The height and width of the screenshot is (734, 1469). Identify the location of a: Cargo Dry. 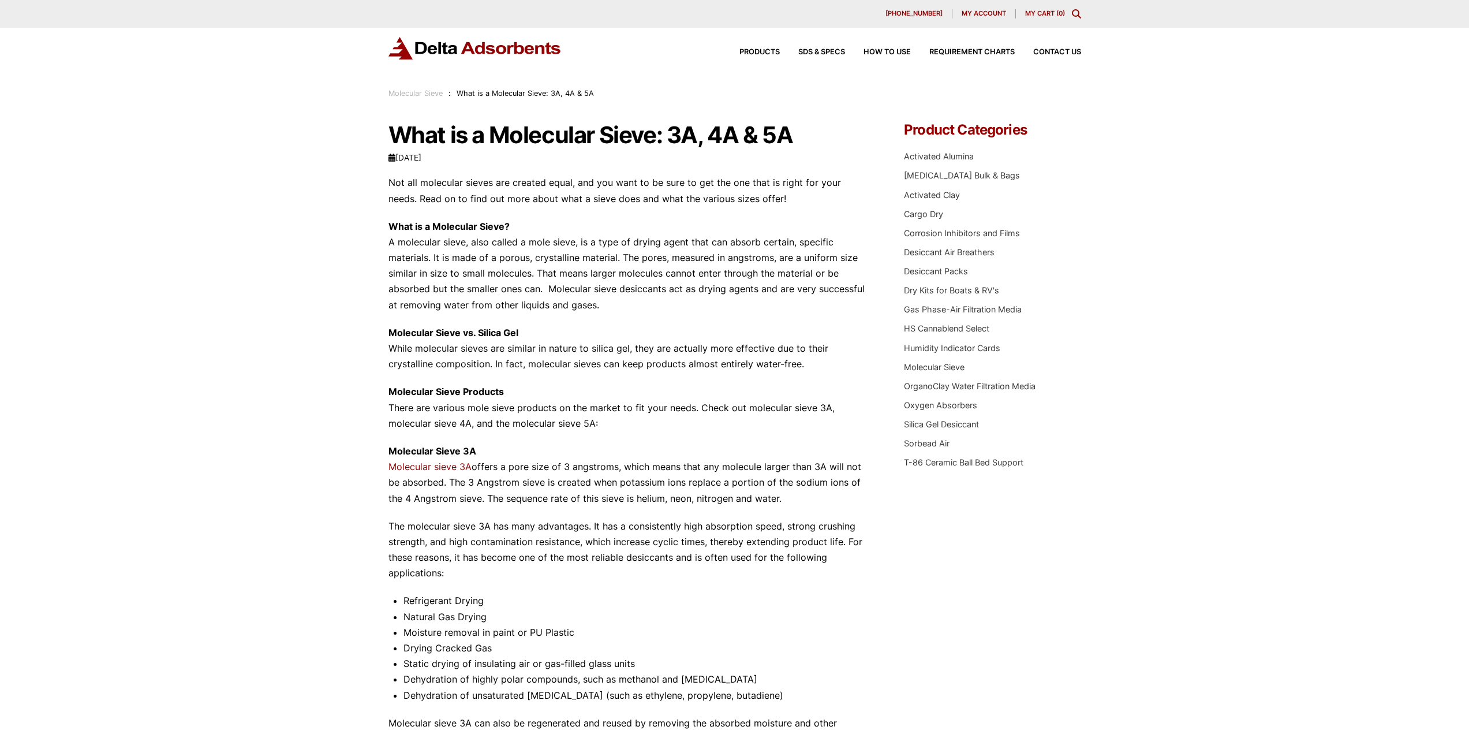
(924, 214).